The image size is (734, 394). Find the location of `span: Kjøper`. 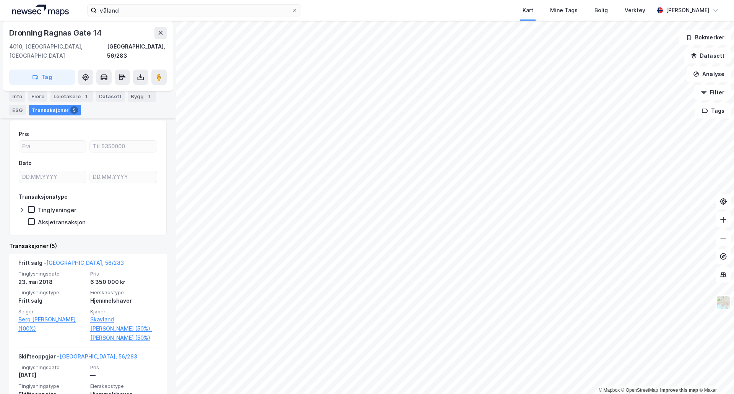

span: Kjøper is located at coordinates (124, 312).